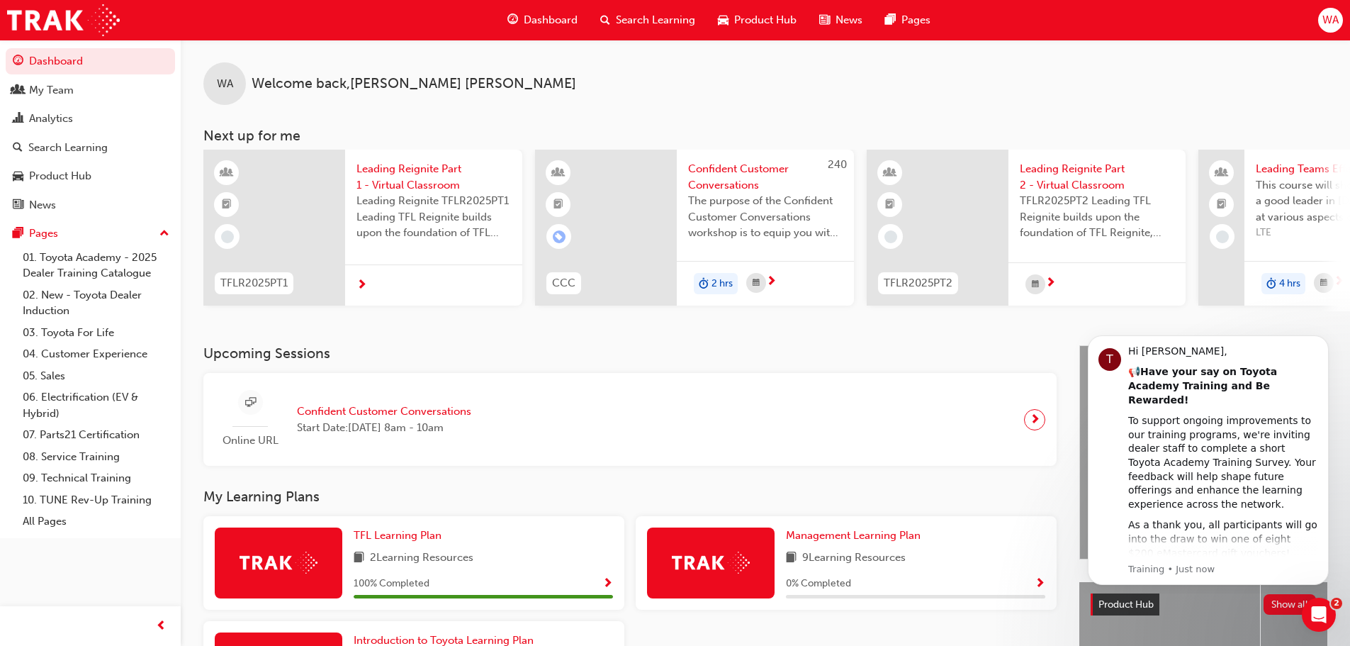 The height and width of the screenshot is (646, 1350). I want to click on div: Analytics, so click(51, 118).